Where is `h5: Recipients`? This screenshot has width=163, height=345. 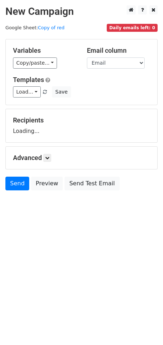
h5: Recipients is located at coordinates (82, 120).